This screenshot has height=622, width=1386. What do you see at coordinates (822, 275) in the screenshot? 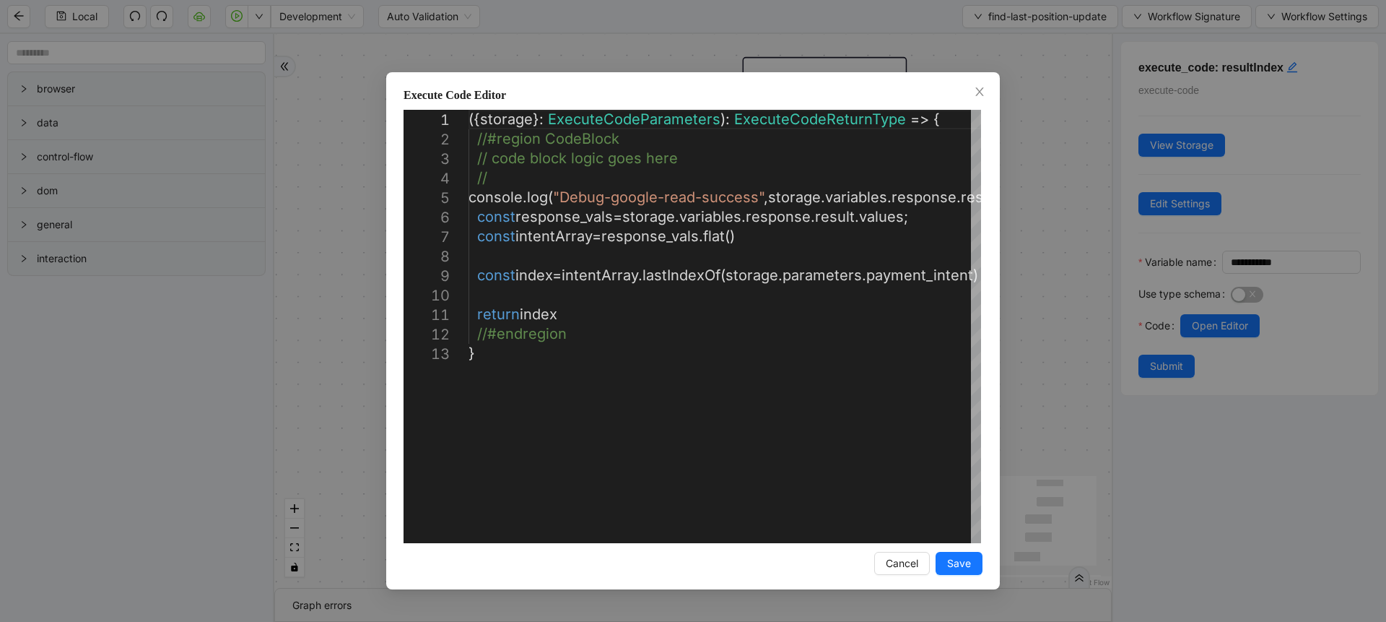
I see `span: parameters` at bounding box center [822, 275].